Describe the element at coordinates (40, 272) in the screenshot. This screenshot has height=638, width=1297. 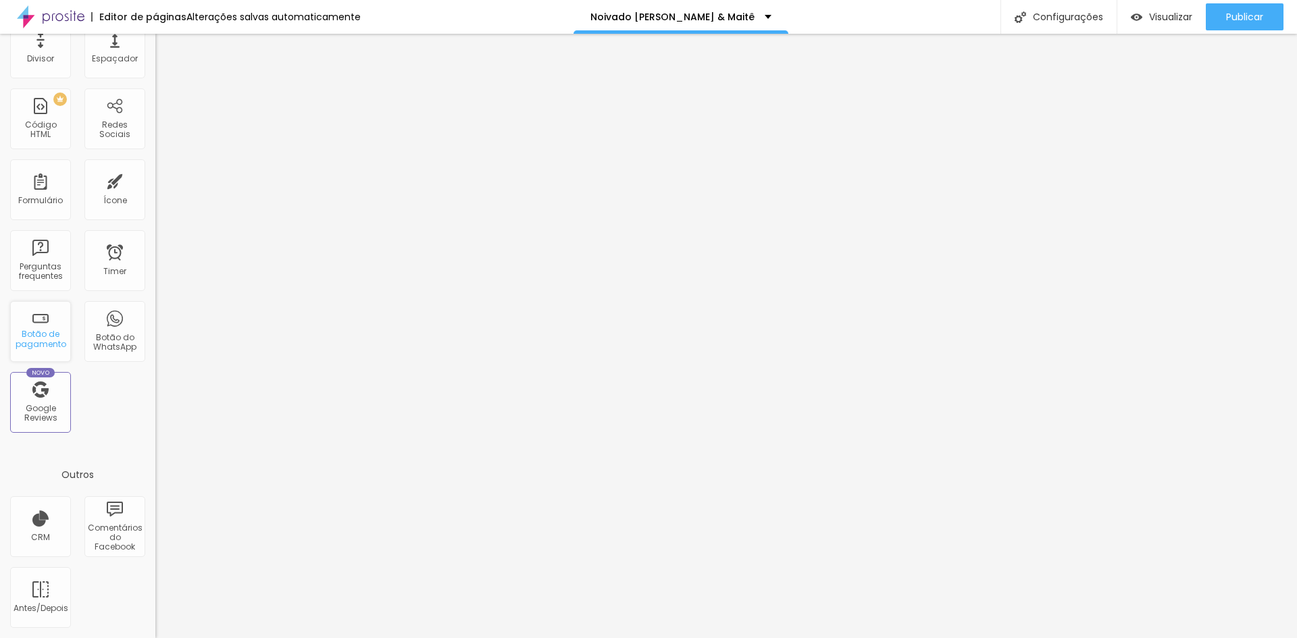
I see `div: Perguntas frequentes` at that location.